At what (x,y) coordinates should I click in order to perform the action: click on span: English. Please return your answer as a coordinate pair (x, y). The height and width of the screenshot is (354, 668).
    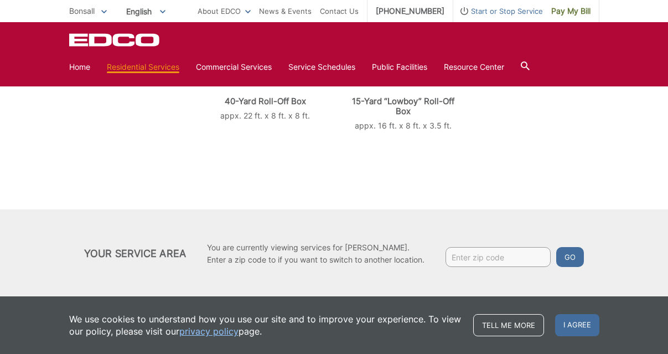
    Looking at the image, I should click on (146, 11).